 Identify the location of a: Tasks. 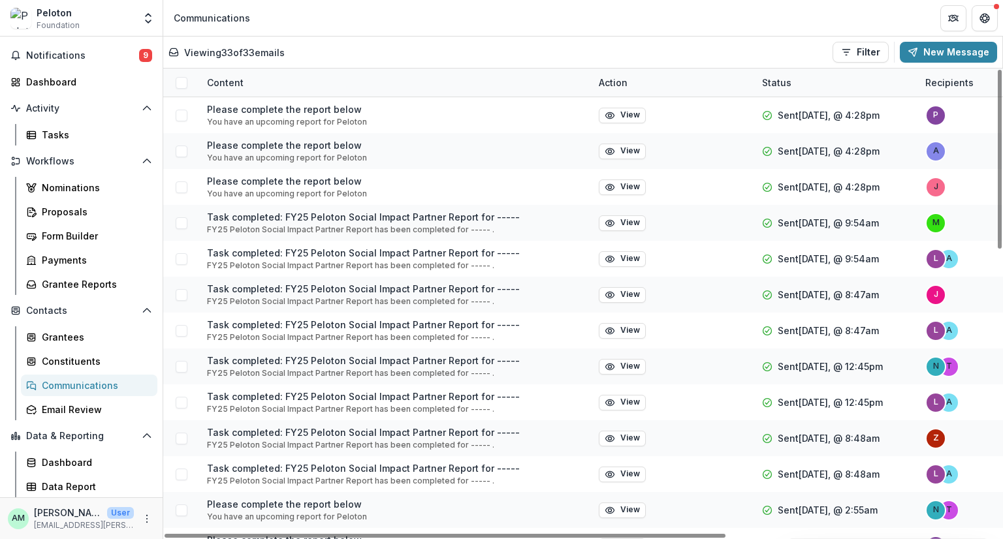
(89, 134).